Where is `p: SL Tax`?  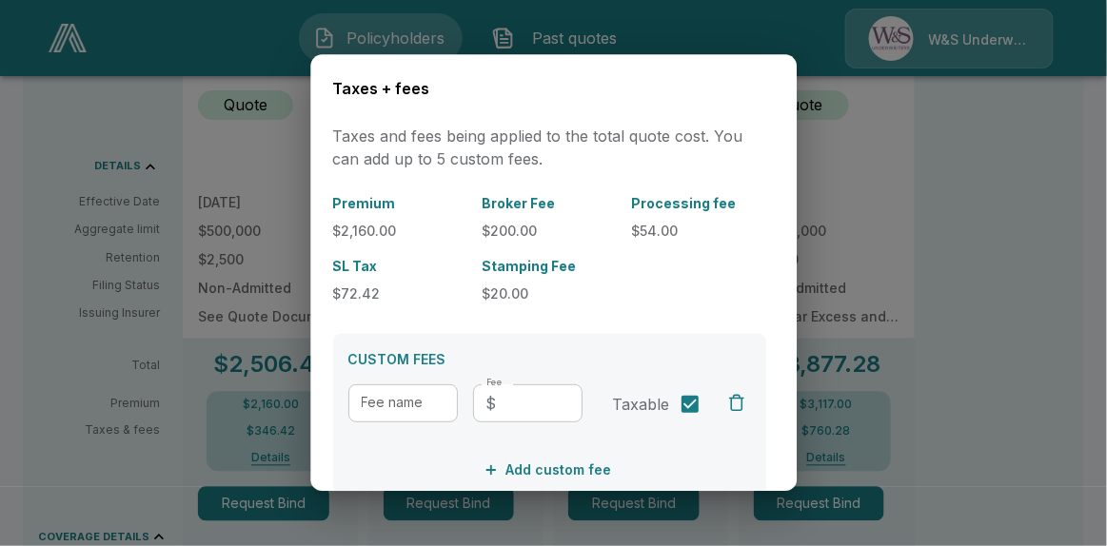 p: SL Tax is located at coordinates (400, 265).